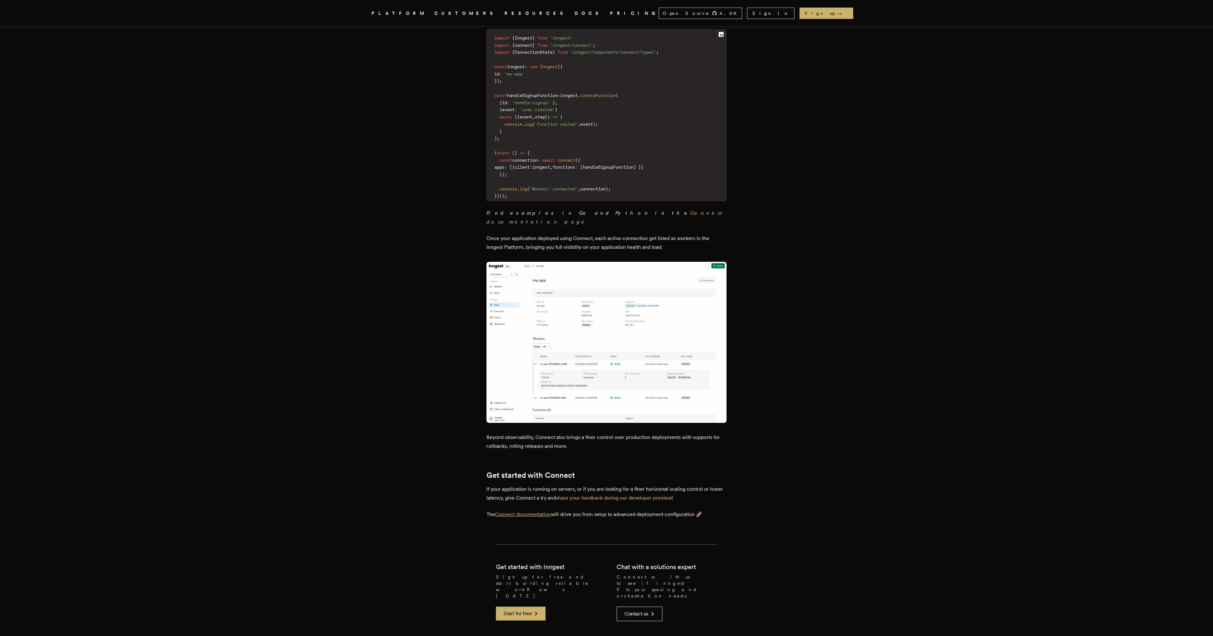  What do you see at coordinates (536, 13) in the screenshot?
I see `button: RESOURCES` at bounding box center [536, 13].